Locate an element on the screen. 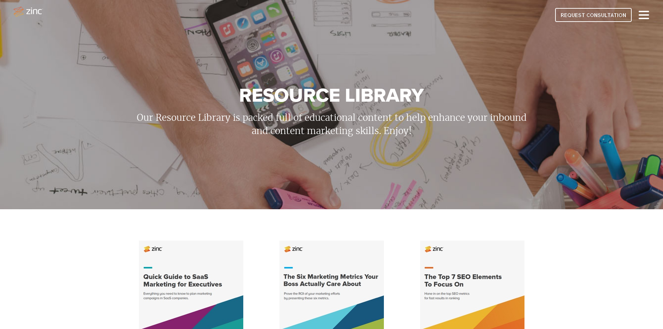  p: Our Resource Library is packed full of educational content to help enhance your inbound and conte... is located at coordinates (332, 124).